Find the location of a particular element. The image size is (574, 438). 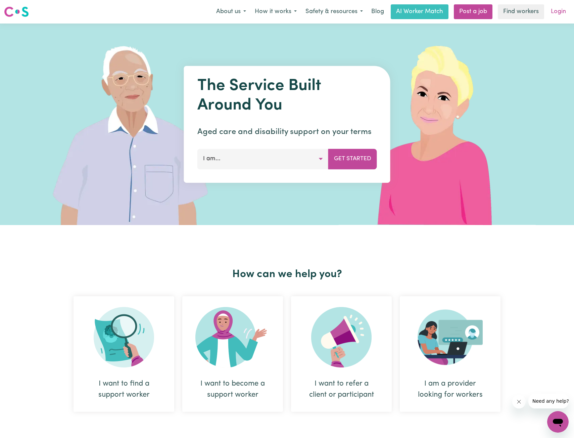

button: Safety & resources is located at coordinates (334, 12).